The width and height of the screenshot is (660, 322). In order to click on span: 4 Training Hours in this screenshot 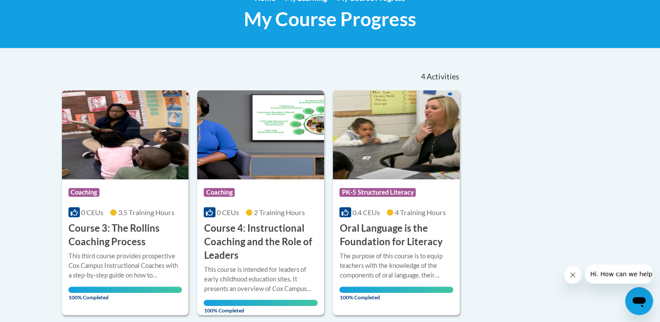, I will do `click(420, 212)`.